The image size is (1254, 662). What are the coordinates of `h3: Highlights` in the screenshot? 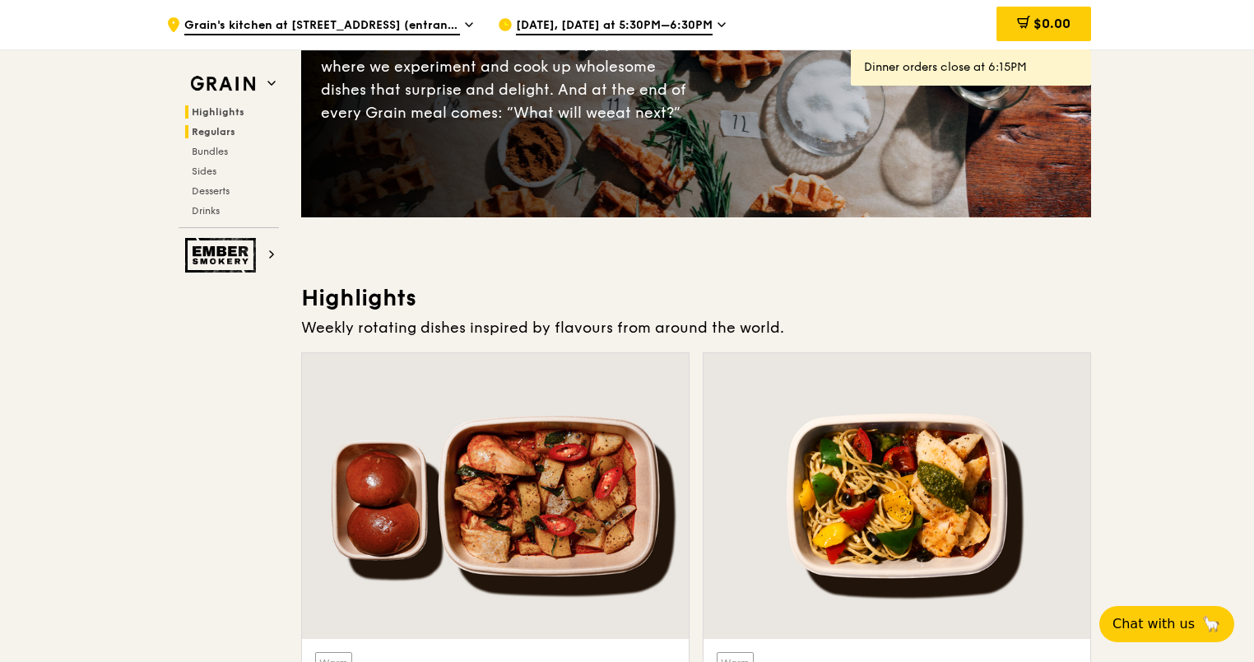 It's located at (696, 298).